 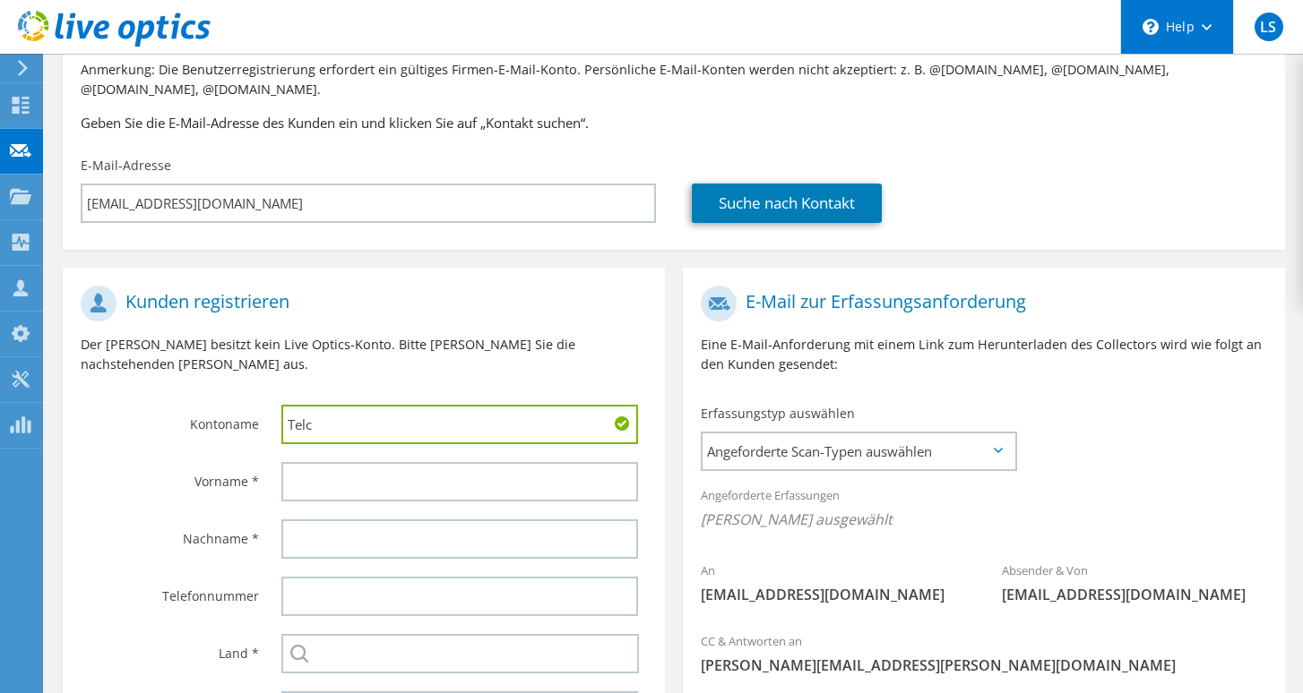 I want to click on p: Eine E-Mail-Anforderung mit einem Link zum Herunterladen des Collectors wird wie folgt an den Kun..., so click(x=984, y=355).